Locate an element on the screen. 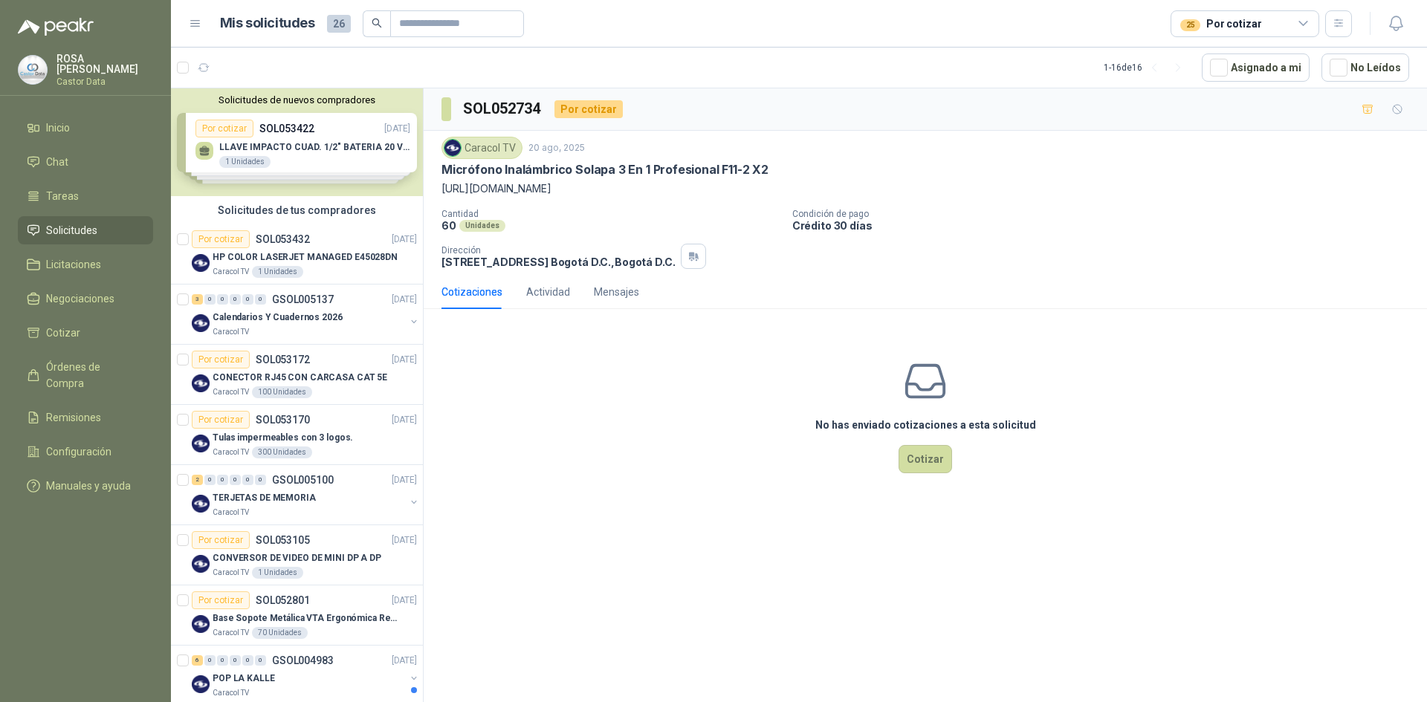  div: 70 Unidades is located at coordinates (279, 633).